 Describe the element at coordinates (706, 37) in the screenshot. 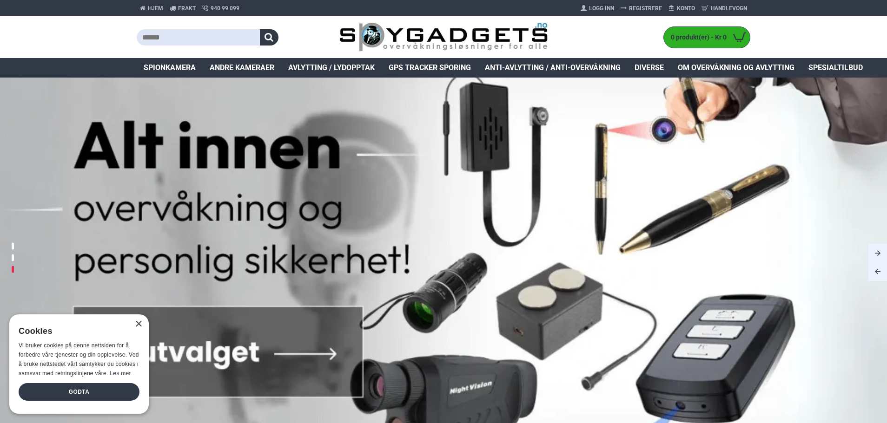

I see `a: 0 produkt(er) - Kr 0` at that location.